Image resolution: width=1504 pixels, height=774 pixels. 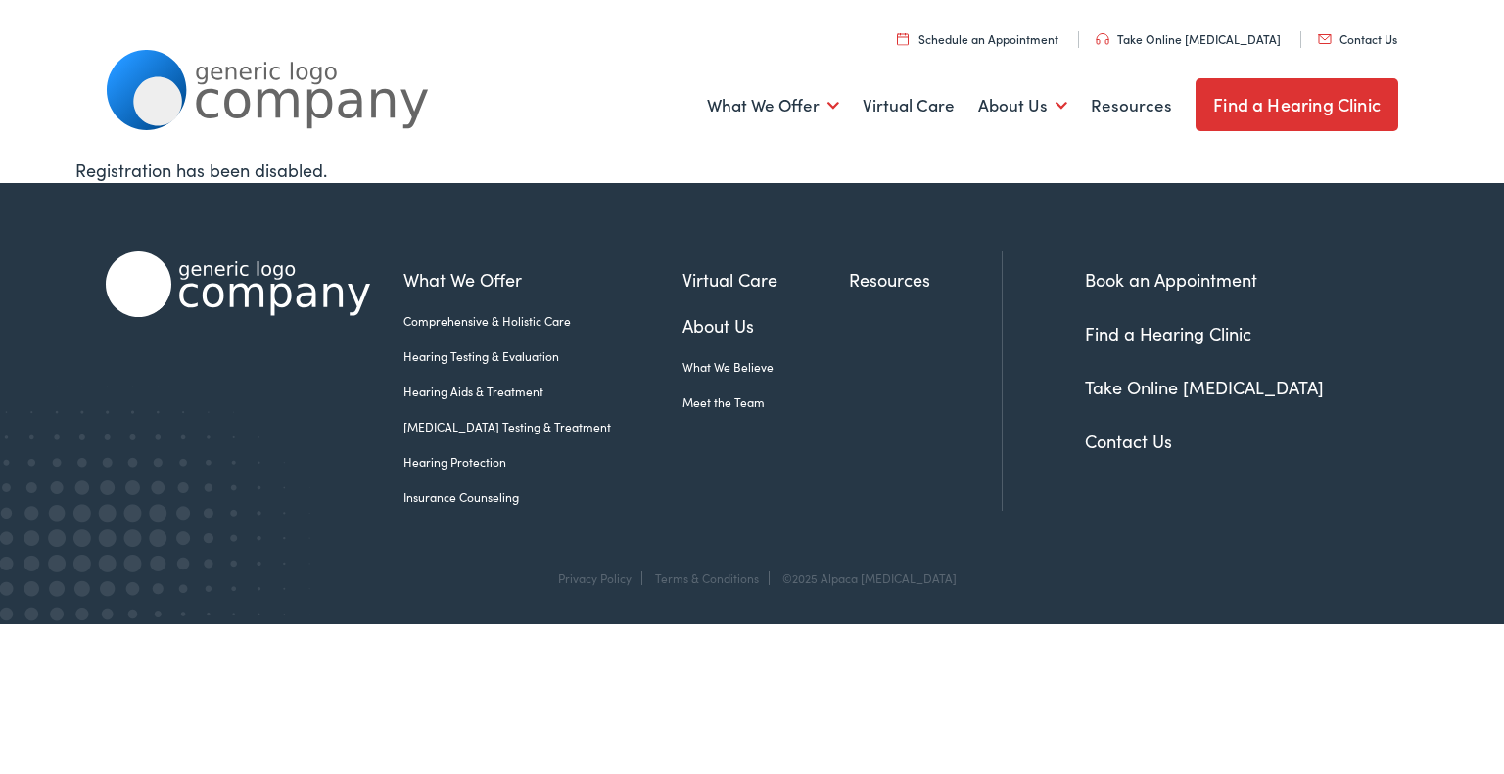 I want to click on div: Registration has been disabled., so click(x=752, y=169).